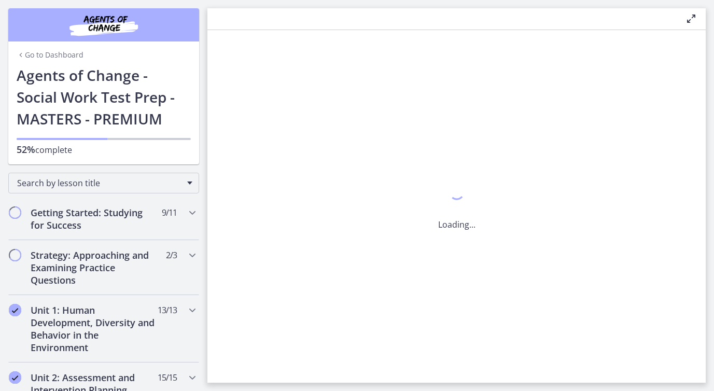 Image resolution: width=714 pixels, height=391 pixels. I want to click on p: Loading..., so click(457, 224).